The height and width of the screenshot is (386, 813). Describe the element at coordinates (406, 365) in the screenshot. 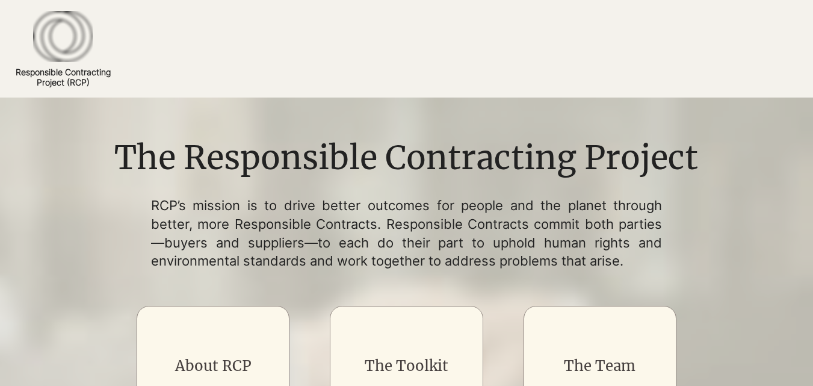

I see `a: The Toolkit` at that location.